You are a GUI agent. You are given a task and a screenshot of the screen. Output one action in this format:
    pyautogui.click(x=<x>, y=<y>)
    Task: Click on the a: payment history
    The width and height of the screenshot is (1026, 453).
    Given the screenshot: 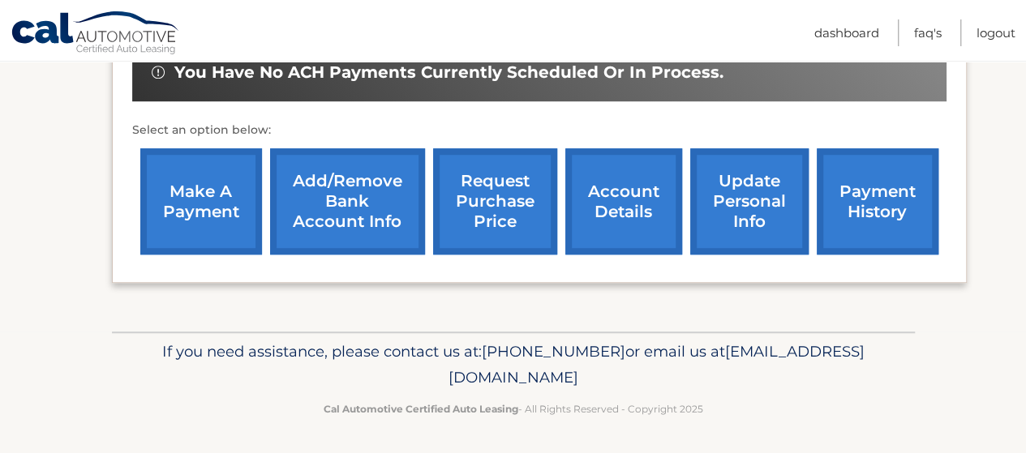 What is the action you would take?
    pyautogui.click(x=878, y=201)
    